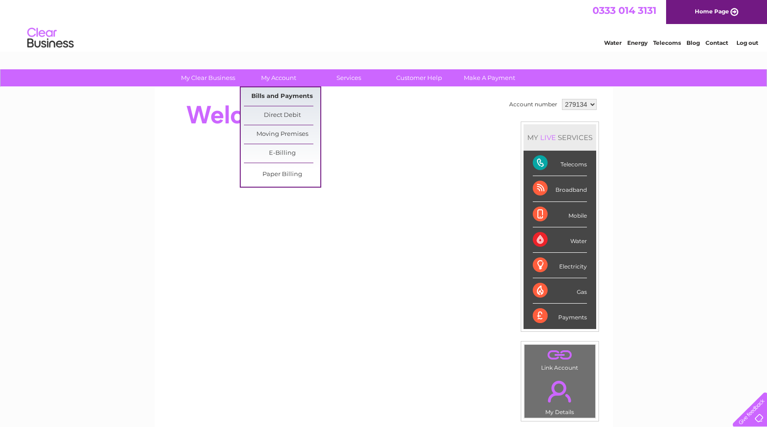  Describe the element at coordinates (282, 116) in the screenshot. I see `a: Direct Debit` at that location.